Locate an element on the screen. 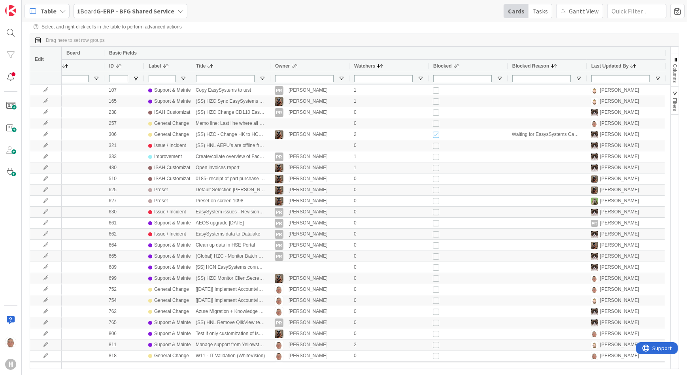 Image resolution: width=687 pixels, height=375 pixels. span: Basic Fields is located at coordinates (123, 53).